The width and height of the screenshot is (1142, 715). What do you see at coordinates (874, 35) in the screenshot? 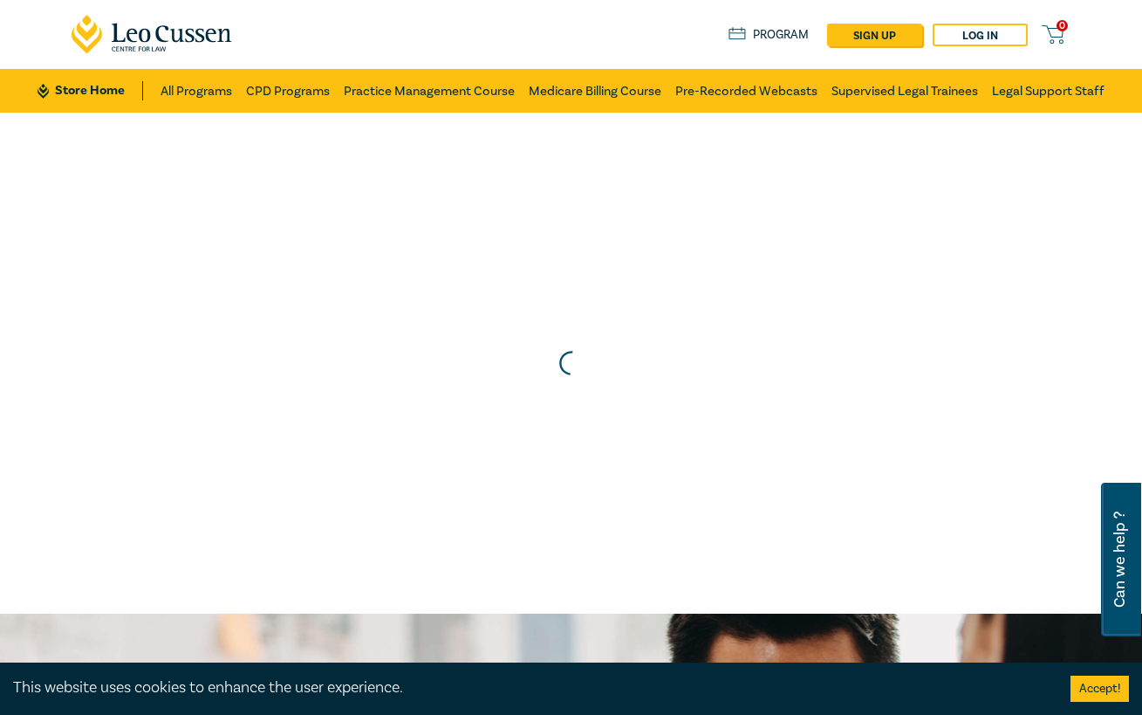
I see `a: sign up` at bounding box center [874, 35].